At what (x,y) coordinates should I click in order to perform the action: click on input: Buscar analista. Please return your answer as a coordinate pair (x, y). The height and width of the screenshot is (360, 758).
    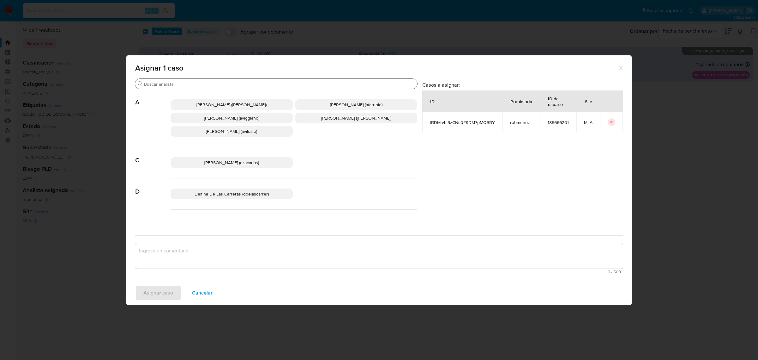
    Looking at the image, I should click on (279, 84).